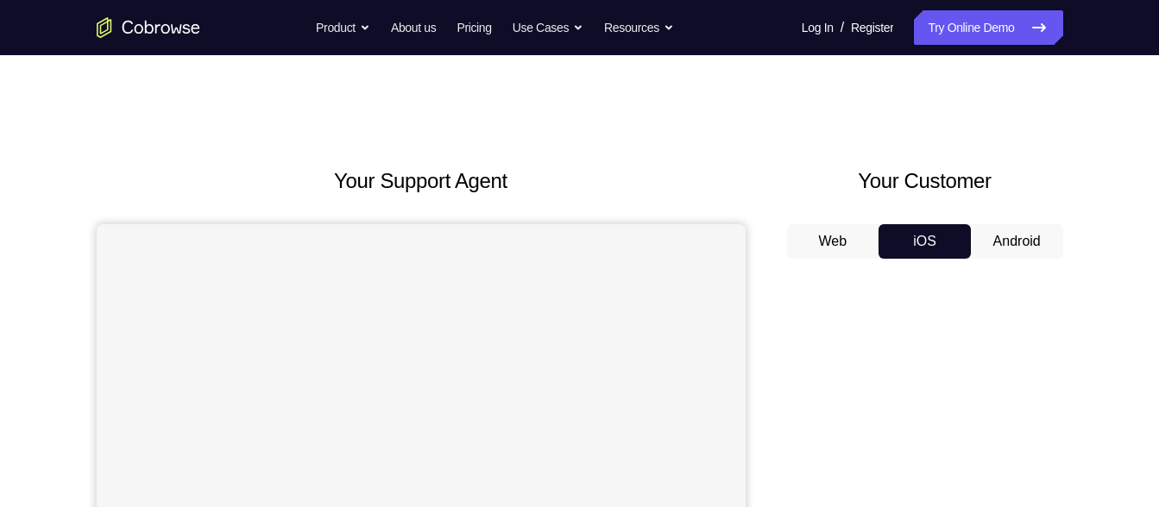 This screenshot has height=507, width=1159. Describe the element at coordinates (871, 28) in the screenshot. I see `a: Register` at that location.